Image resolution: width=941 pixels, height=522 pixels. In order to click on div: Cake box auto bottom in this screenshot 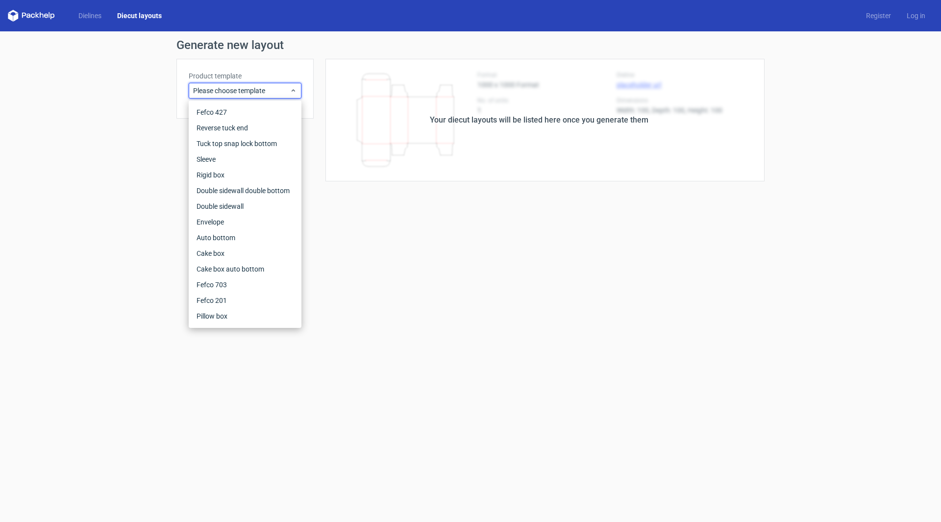, I will do `click(245, 269)`.